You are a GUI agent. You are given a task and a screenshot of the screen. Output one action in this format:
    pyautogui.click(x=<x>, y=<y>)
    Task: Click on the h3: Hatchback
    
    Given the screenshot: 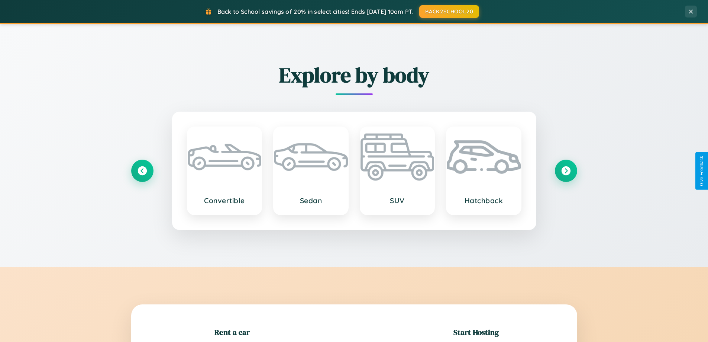 What is the action you would take?
    pyautogui.click(x=484, y=200)
    